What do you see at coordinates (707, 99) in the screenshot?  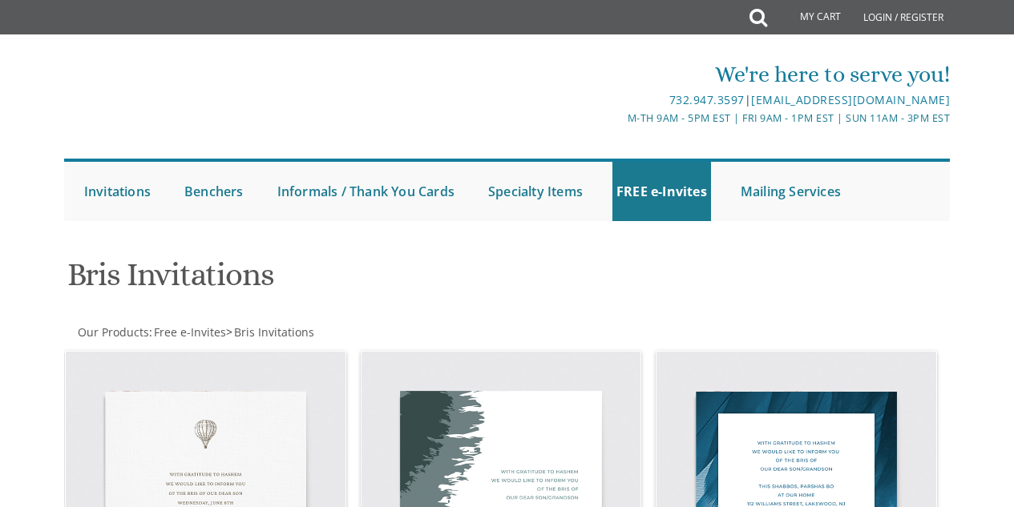 I see `a: 732.947.3597` at bounding box center [707, 99].